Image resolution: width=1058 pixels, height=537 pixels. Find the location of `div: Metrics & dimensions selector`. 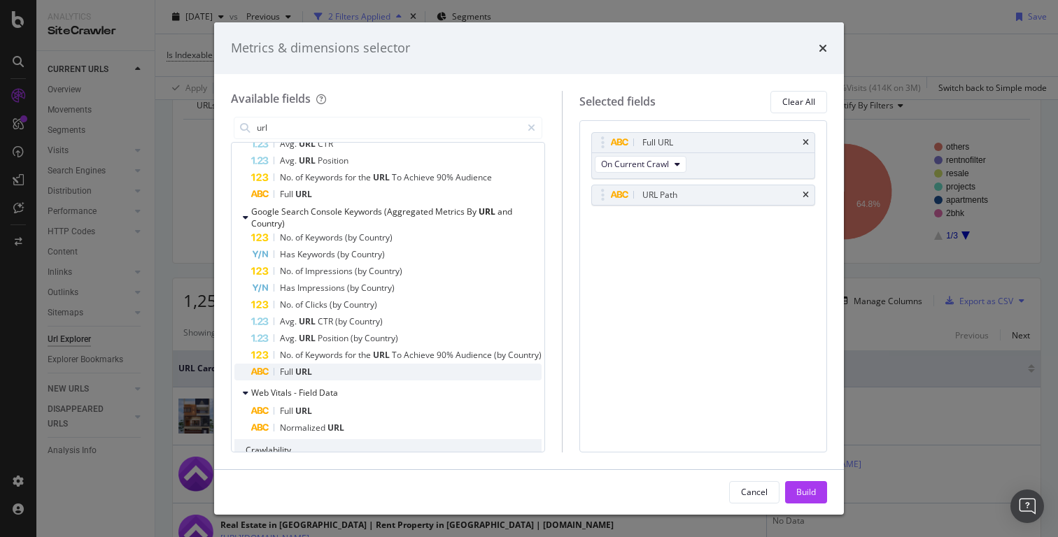

div: Metrics & dimensions selector is located at coordinates (320, 48).